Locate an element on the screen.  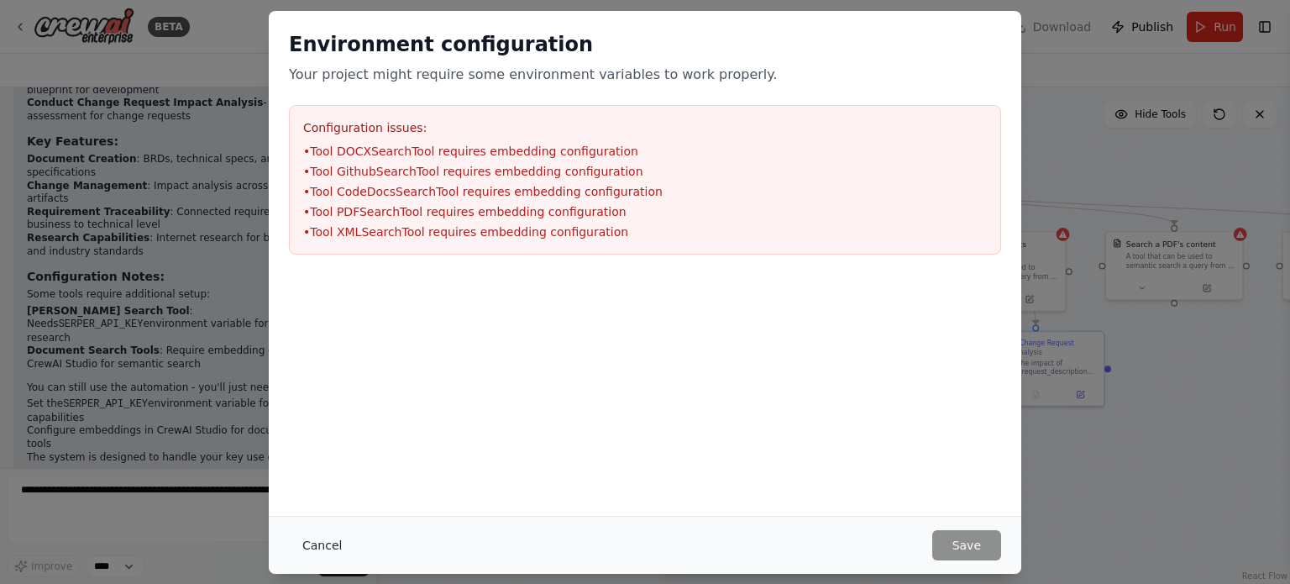
h2: Environment configuration is located at coordinates (645, 45).